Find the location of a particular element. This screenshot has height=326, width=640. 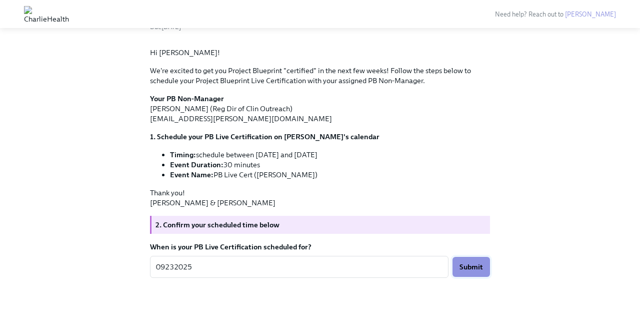

strong: Event Duration: is located at coordinates (197, 165).